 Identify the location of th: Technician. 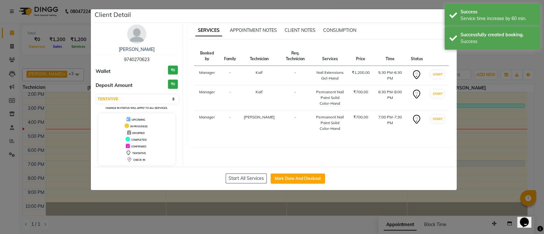
(259, 56).